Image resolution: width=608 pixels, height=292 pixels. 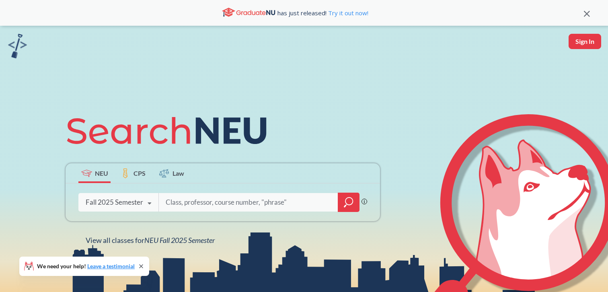 I want to click on svg: magnifying glass, so click(x=349, y=202).